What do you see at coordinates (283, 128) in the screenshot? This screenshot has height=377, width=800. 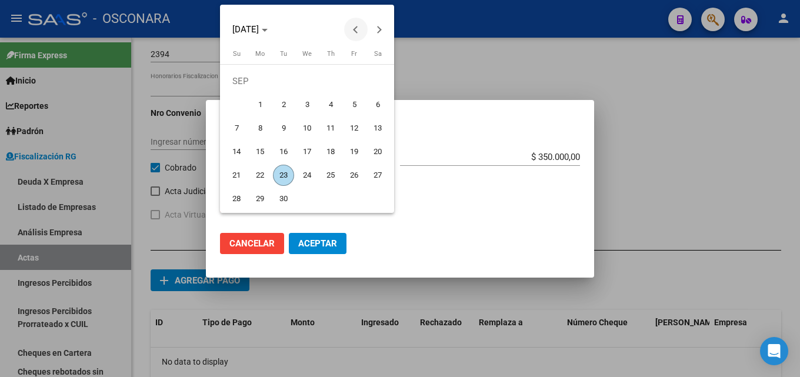 I see `span: 9` at bounding box center [283, 128].